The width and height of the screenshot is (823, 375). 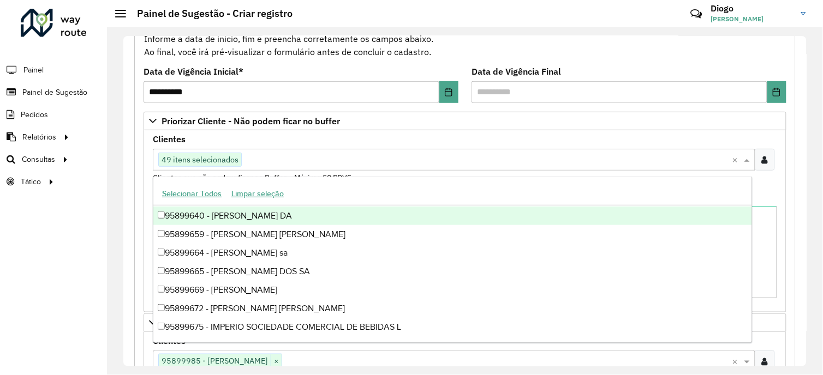 What do you see at coordinates (465, 323) in the screenshot?
I see `a: Preservar Cliente - Devem ficar no buffer, não roteirizar` at bounding box center [465, 323].